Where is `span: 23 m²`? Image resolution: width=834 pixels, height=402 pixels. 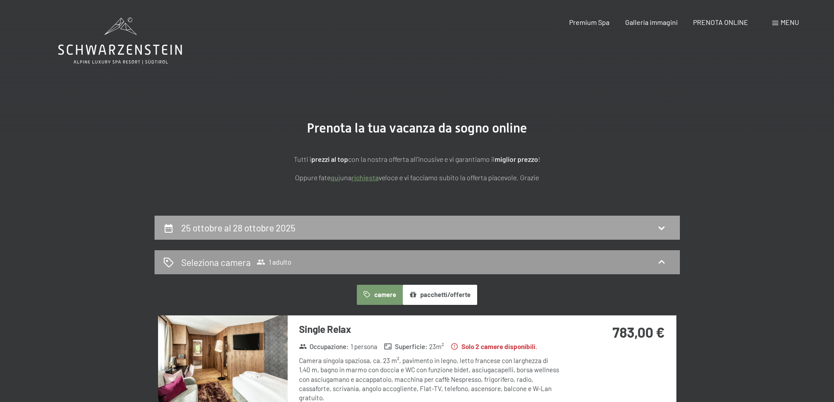 span: 23 m² is located at coordinates (437, 347).